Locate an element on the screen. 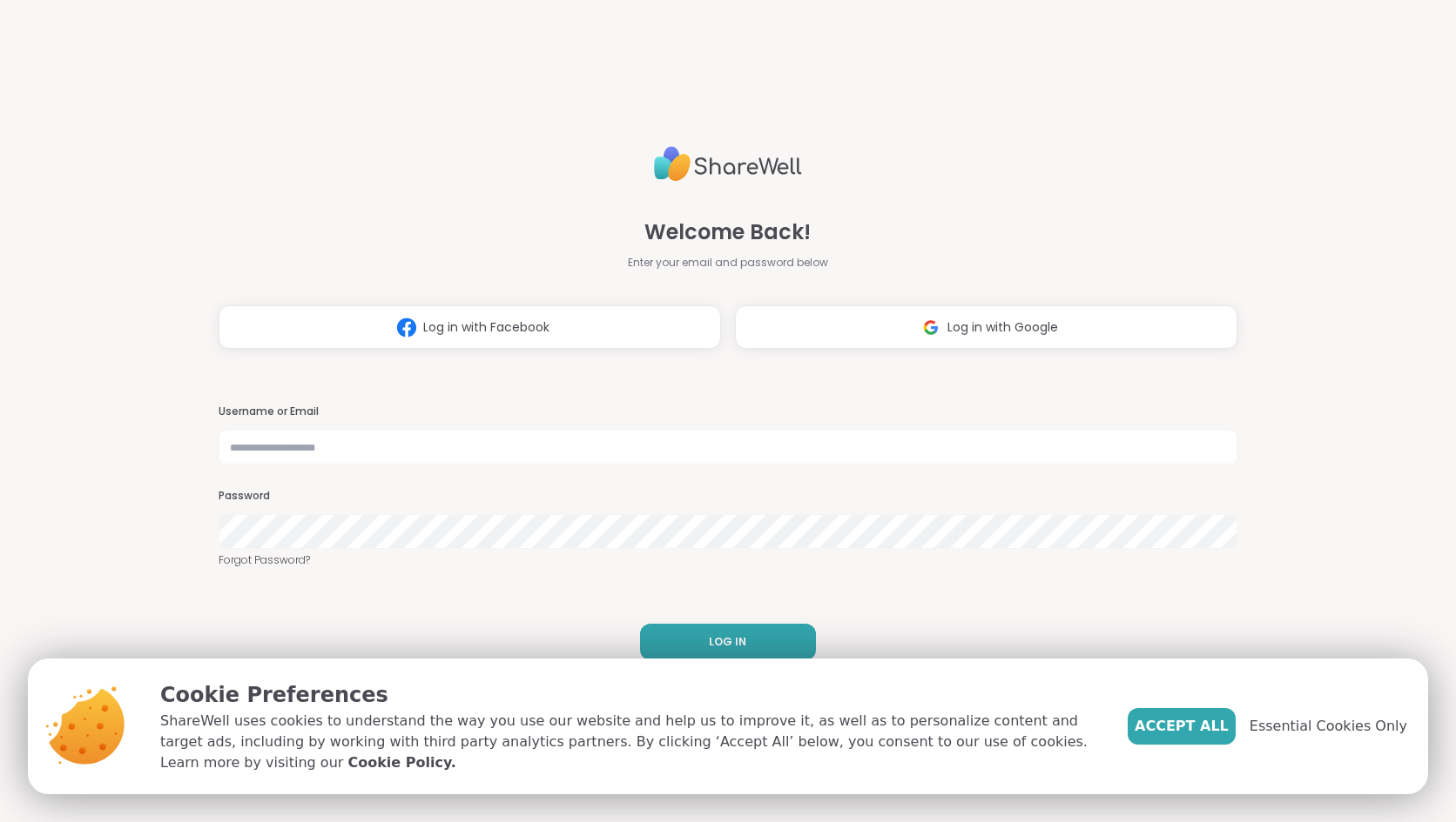  button: LOG IN is located at coordinates (728, 643).